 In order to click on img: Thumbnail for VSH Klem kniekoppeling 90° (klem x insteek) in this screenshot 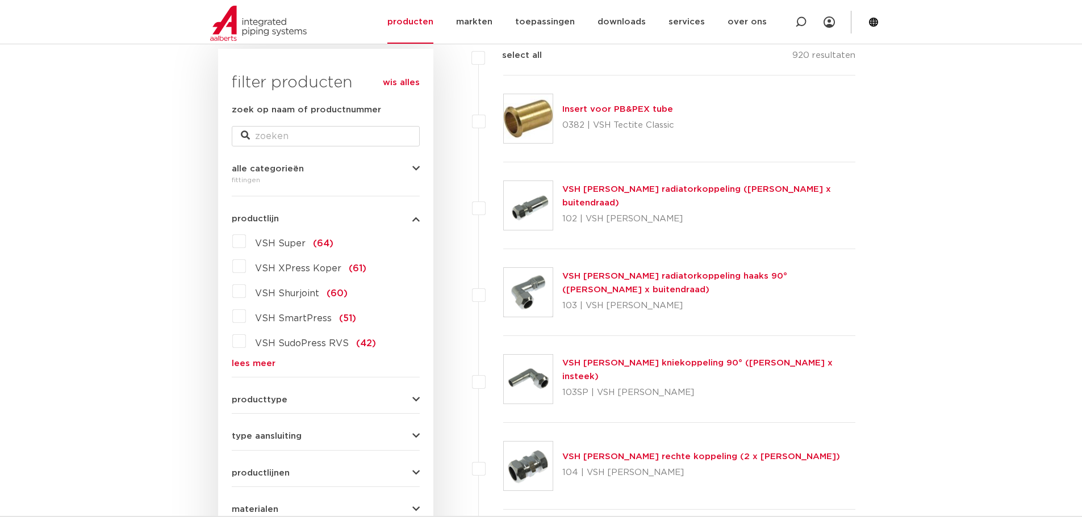, I will do `click(528, 379)`.